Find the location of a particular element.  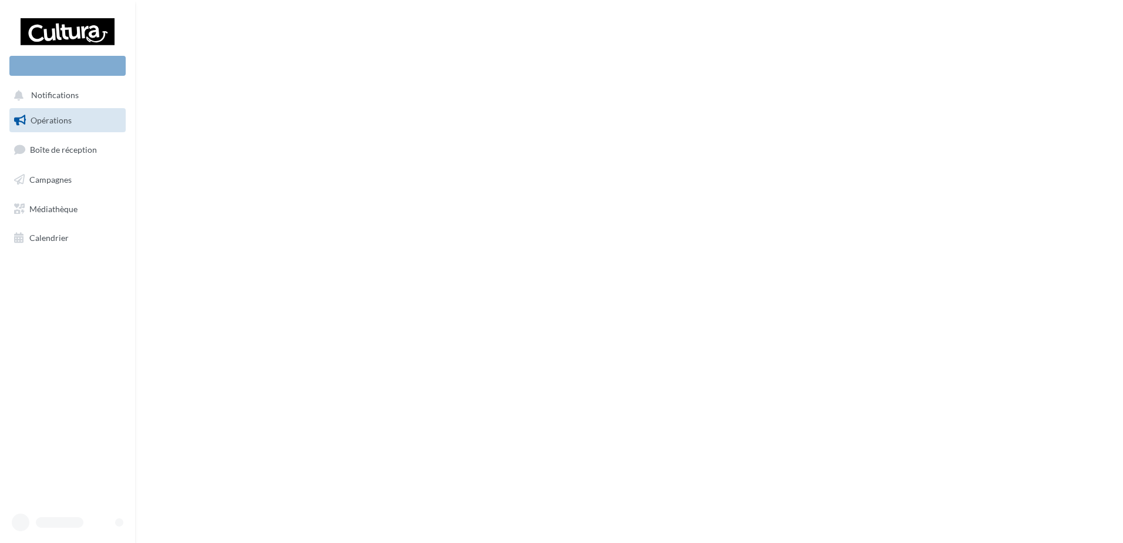

a: Médiathèque is located at coordinates (68, 209).